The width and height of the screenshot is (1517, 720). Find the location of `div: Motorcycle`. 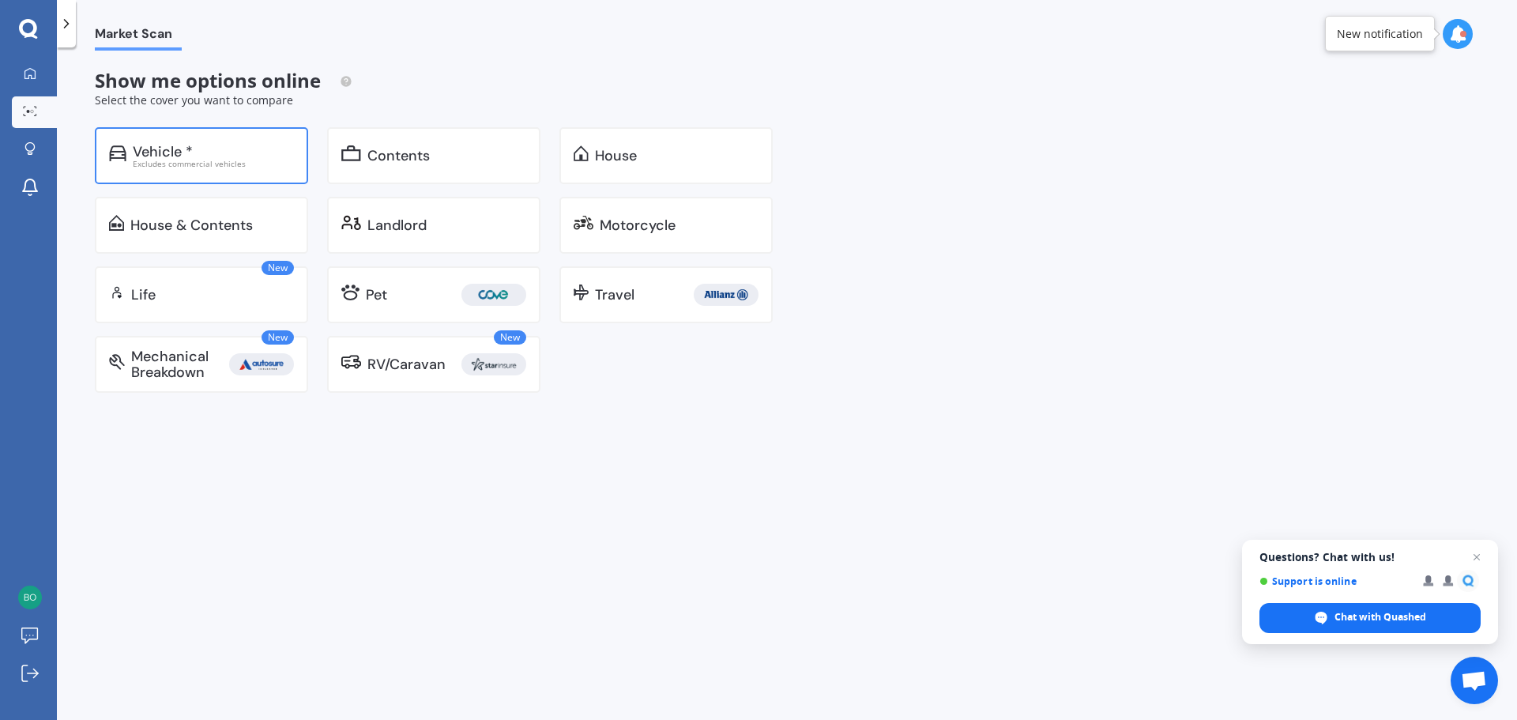

div: Motorcycle is located at coordinates (638, 225).